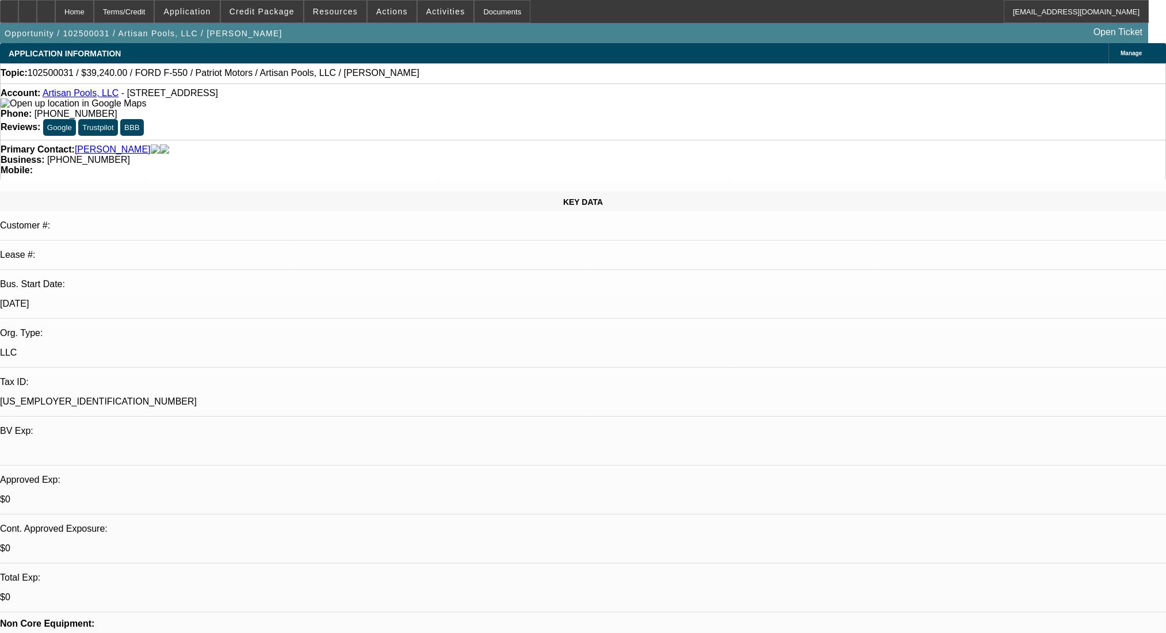 The height and width of the screenshot is (633, 1166). I want to click on span: APPLICATION INFORMATION, so click(64, 53).